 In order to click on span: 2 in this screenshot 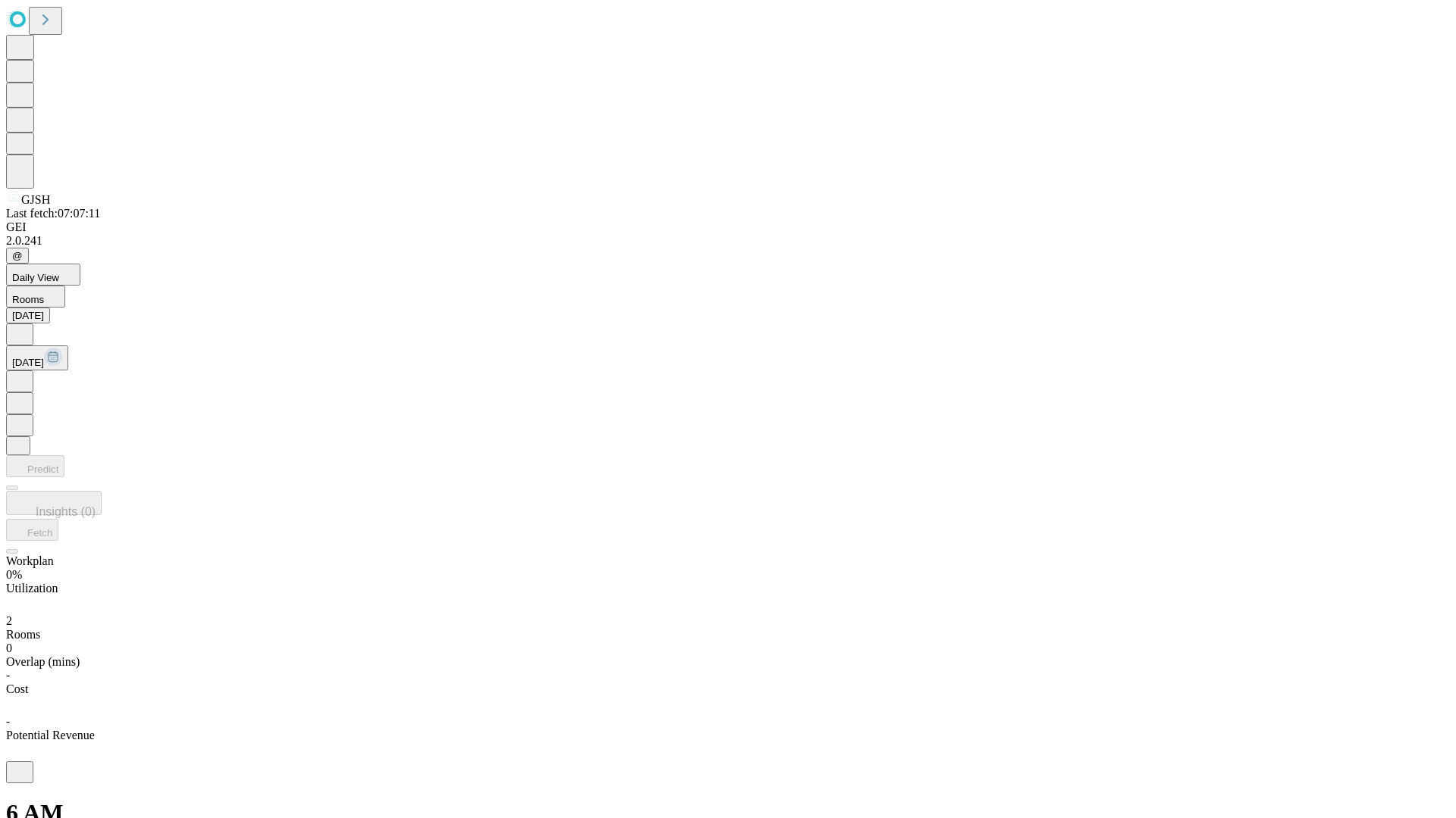, I will do `click(9, 621)`.